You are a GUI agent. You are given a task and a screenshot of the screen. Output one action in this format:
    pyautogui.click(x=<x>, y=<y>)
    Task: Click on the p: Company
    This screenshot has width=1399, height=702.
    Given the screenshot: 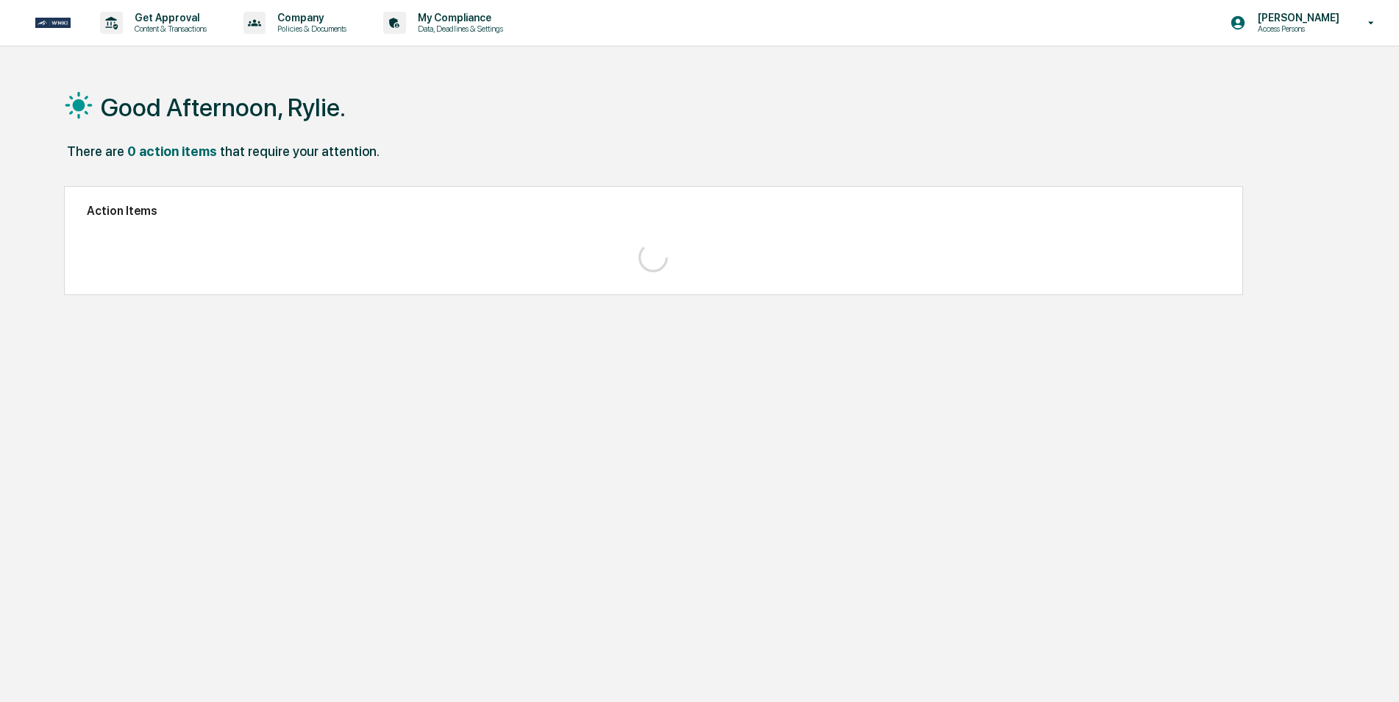 What is the action you would take?
    pyautogui.click(x=310, y=18)
    